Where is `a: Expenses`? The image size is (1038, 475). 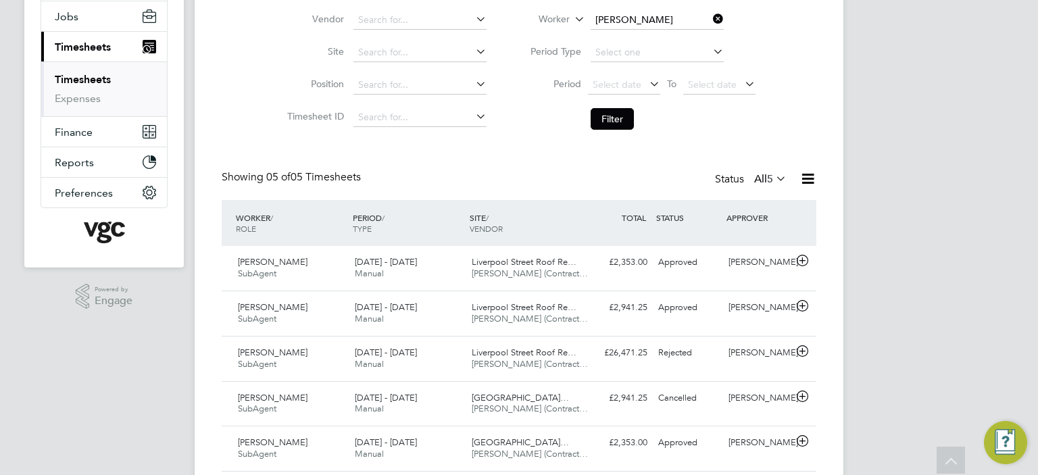
a: Expenses is located at coordinates (78, 98).